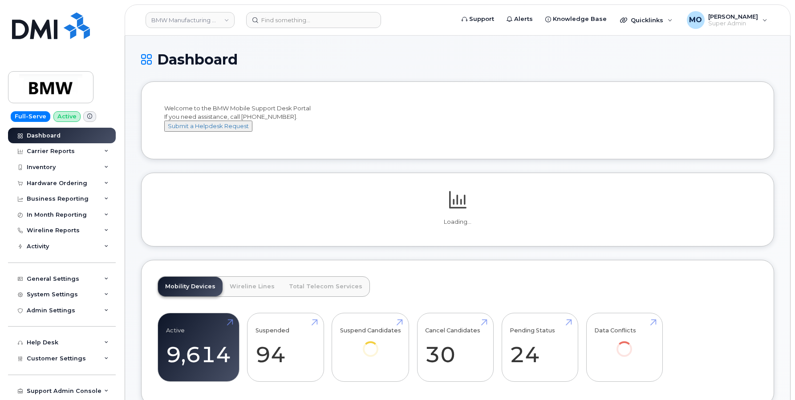  I want to click on p: Loading..., so click(458, 222).